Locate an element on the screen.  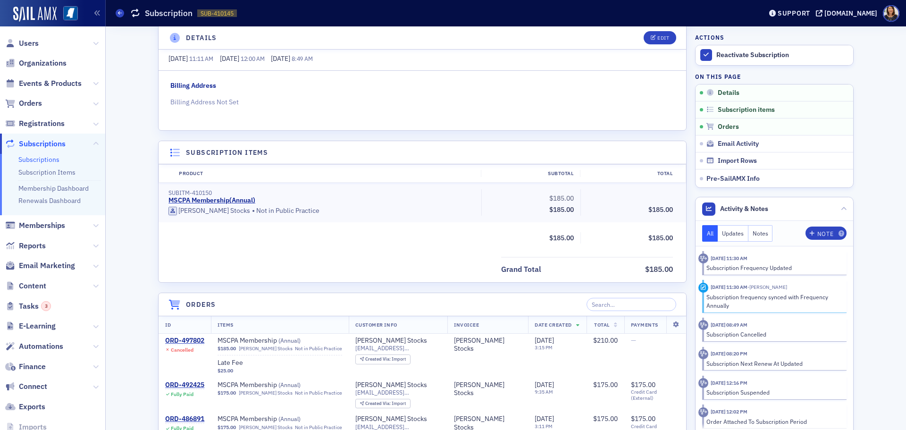
time: 6/30/2025 08:20 PM is located at coordinates (729, 353).